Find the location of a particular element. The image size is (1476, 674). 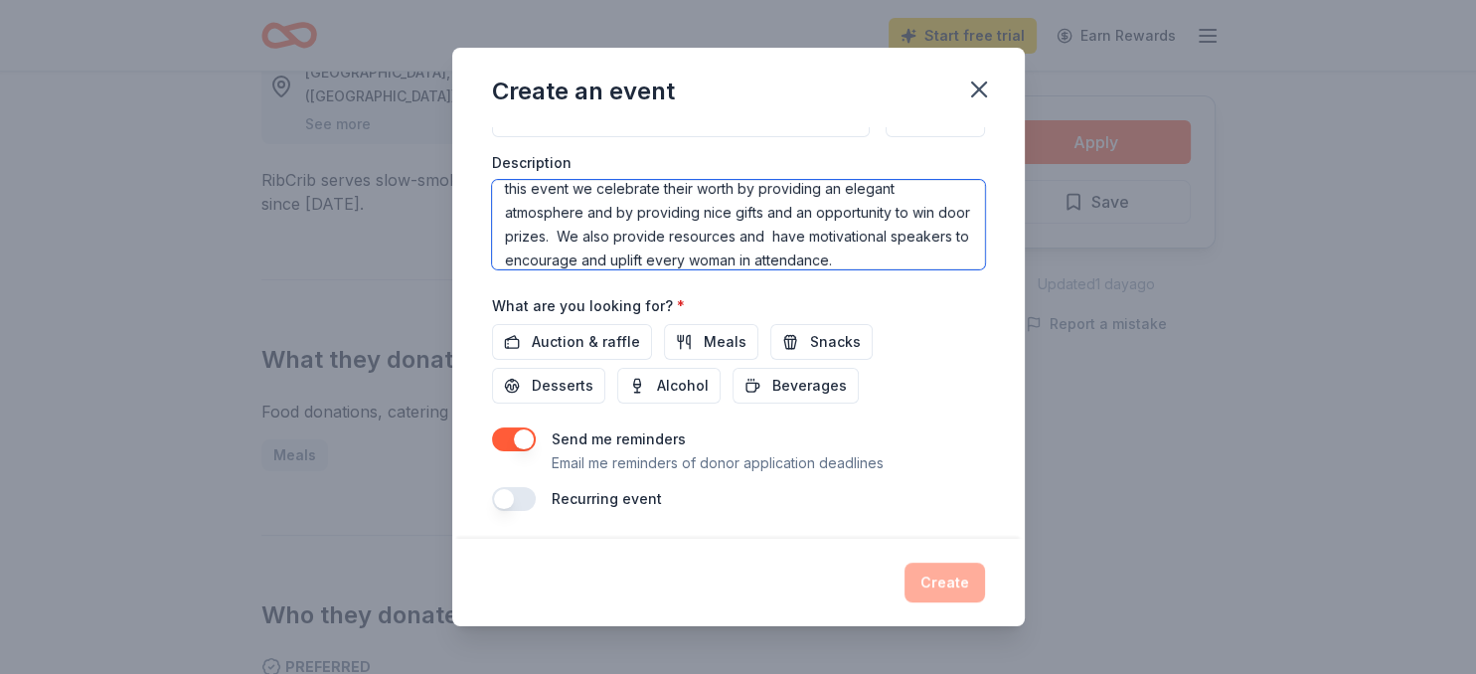

label: Recurring event is located at coordinates (606, 498).